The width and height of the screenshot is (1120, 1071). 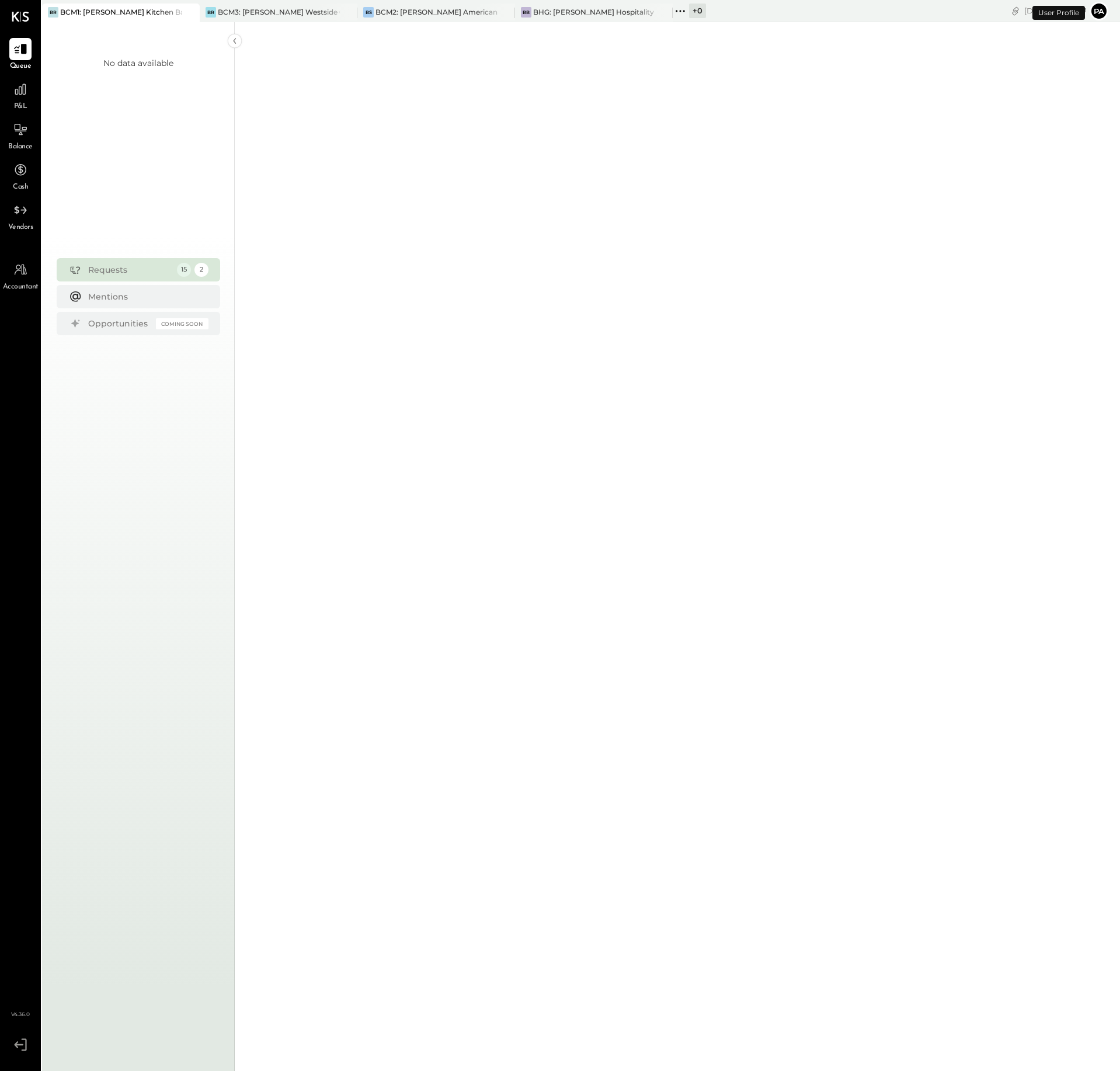 I want to click on span: Queue, so click(x=20, y=67).